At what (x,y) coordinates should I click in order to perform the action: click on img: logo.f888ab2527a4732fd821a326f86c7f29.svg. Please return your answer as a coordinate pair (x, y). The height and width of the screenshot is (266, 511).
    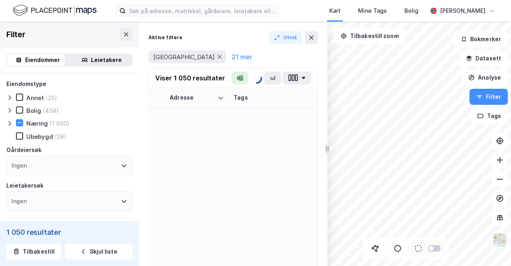
    Looking at the image, I should click on (55, 10).